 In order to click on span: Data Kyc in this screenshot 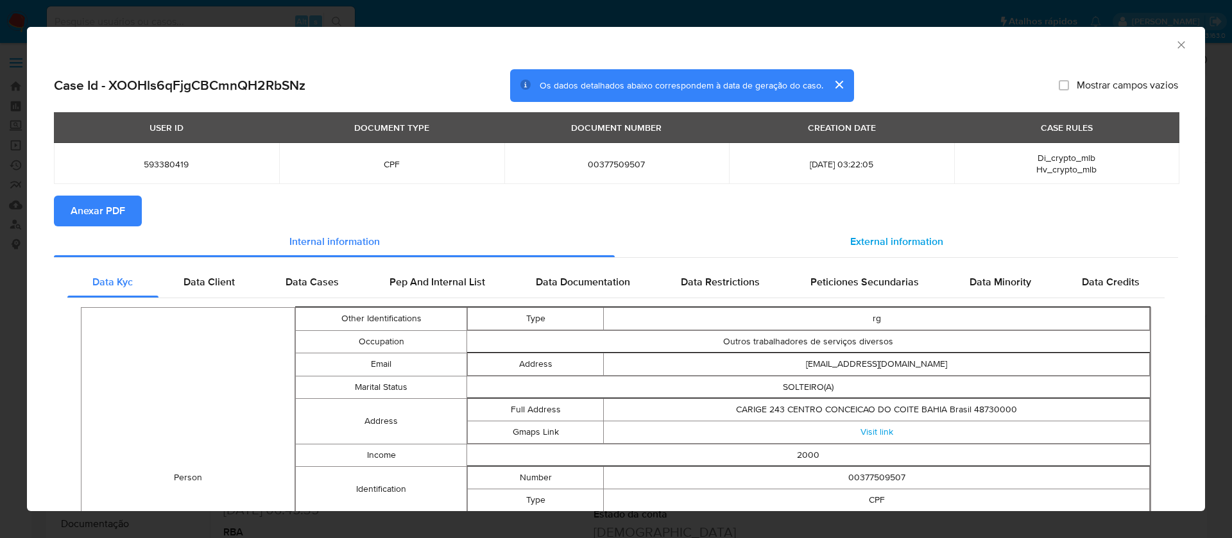, I will do `click(112, 282)`.